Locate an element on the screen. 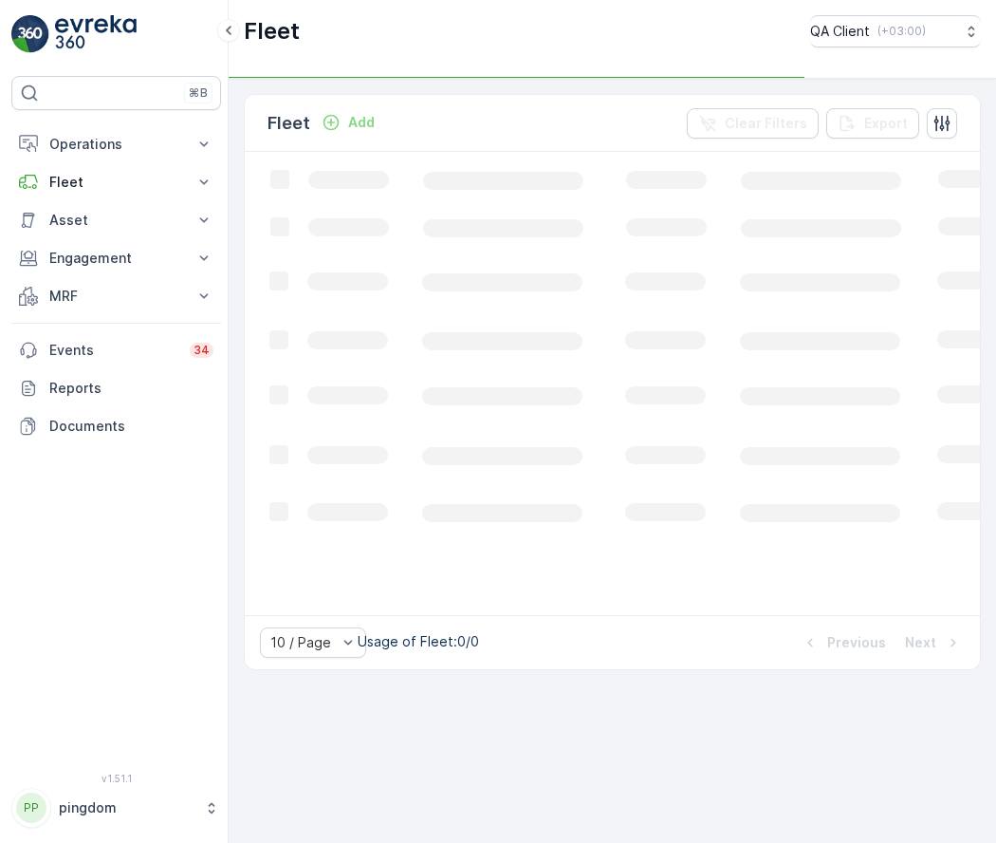 Image resolution: width=996 pixels, height=843 pixels. a: Reports is located at coordinates (116, 388).